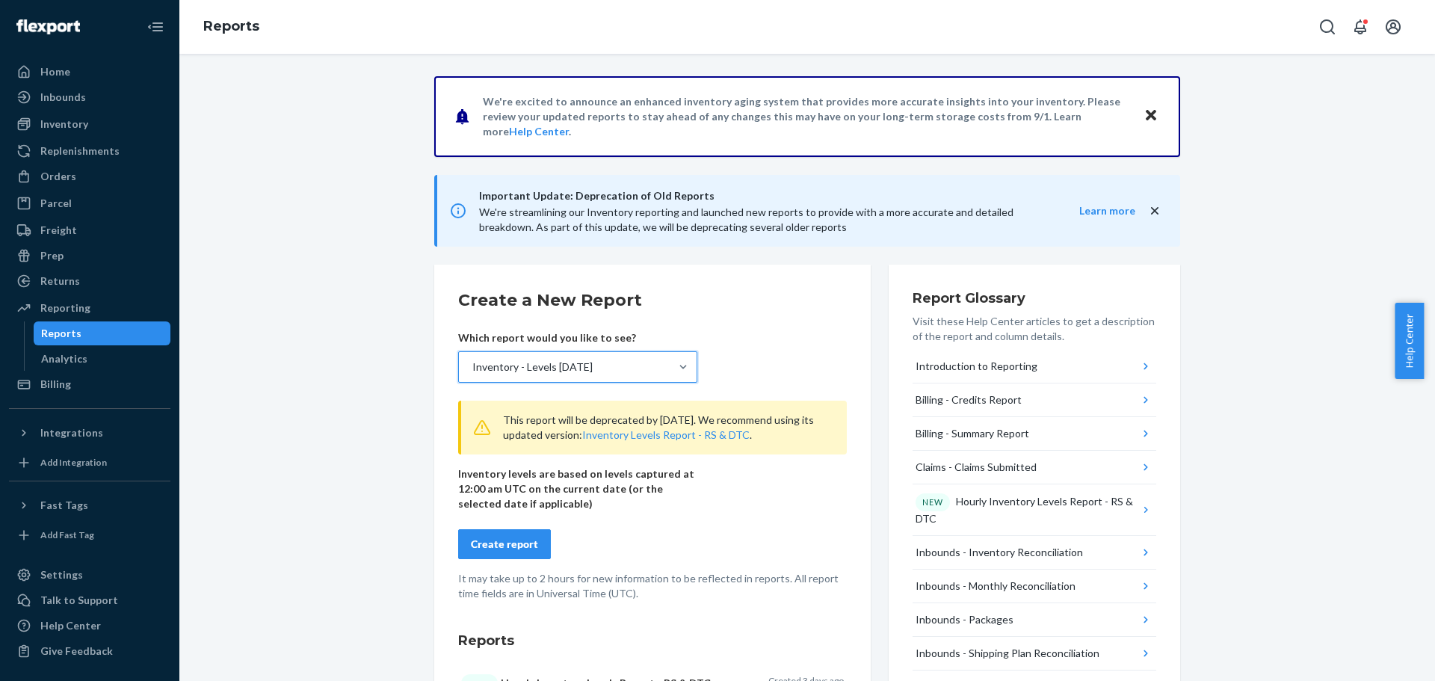  Describe the element at coordinates (964, 619) in the screenshot. I see `div: Inbounds - Packages` at that location.